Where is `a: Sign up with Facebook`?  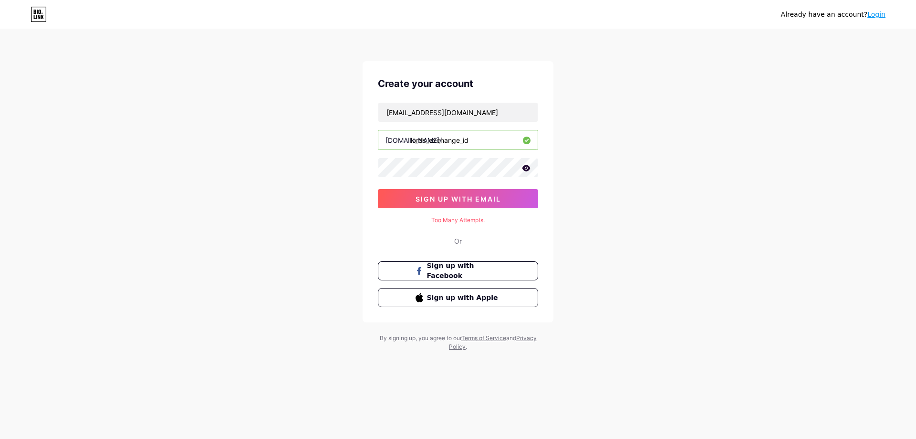
a: Sign up with Facebook is located at coordinates (458, 271).